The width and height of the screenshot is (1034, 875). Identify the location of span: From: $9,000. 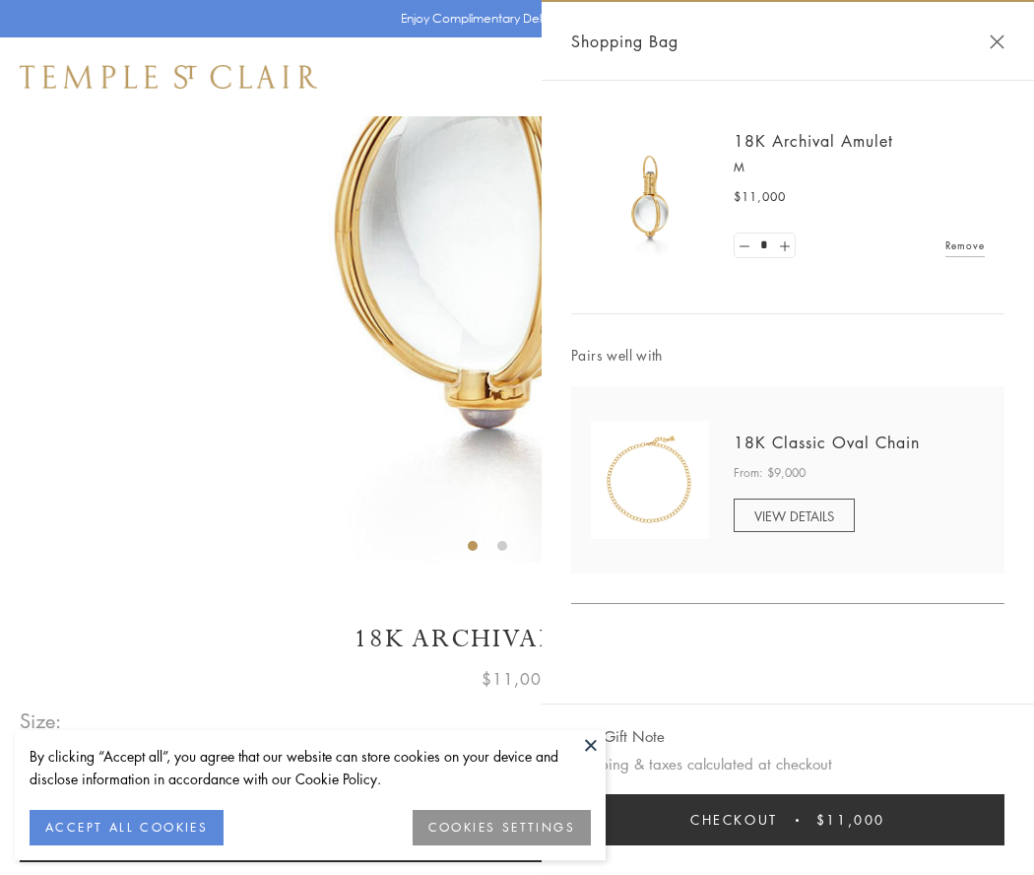
(769, 473).